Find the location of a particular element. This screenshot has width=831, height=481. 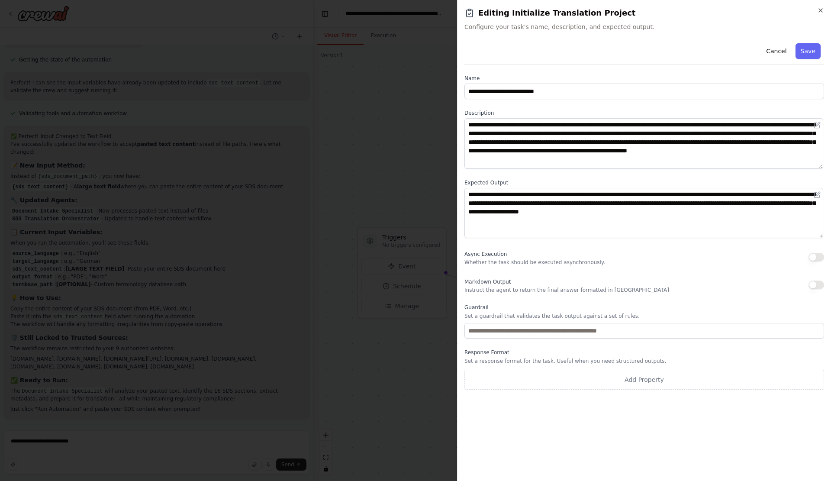

span: Markdown Output is located at coordinates (487, 282).